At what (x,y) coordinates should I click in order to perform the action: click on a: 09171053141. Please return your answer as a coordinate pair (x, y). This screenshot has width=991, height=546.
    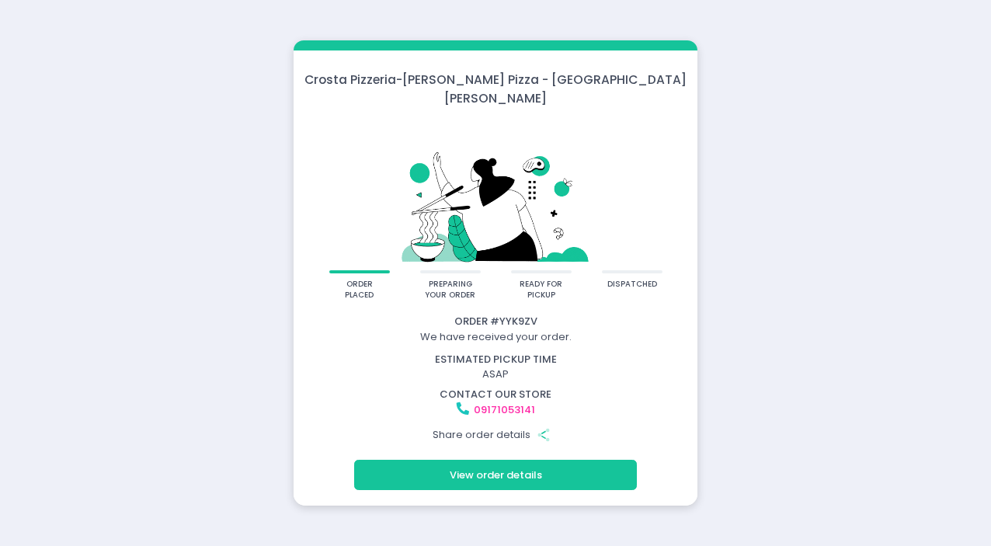
    Looking at the image, I should click on (504, 409).